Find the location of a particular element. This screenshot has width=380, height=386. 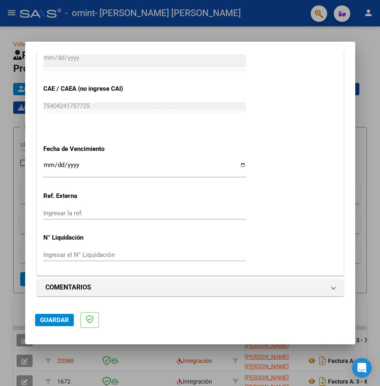

span: Guardar is located at coordinates (55, 320).